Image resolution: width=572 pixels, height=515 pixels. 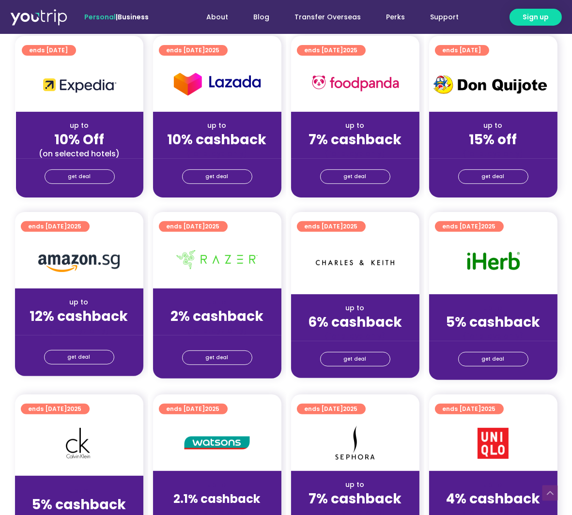 I want to click on a: Perks, so click(x=396, y=17).